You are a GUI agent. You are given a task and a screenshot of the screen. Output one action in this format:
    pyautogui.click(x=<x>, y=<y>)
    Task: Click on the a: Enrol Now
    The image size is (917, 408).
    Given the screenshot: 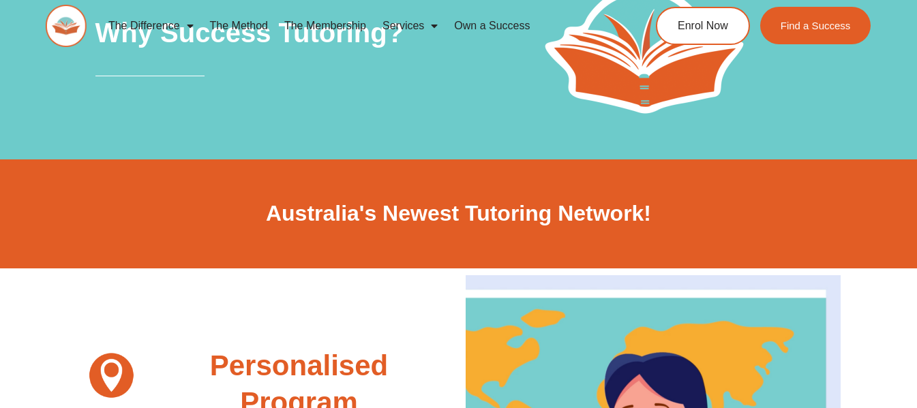 What is the action you would take?
    pyautogui.click(x=703, y=26)
    